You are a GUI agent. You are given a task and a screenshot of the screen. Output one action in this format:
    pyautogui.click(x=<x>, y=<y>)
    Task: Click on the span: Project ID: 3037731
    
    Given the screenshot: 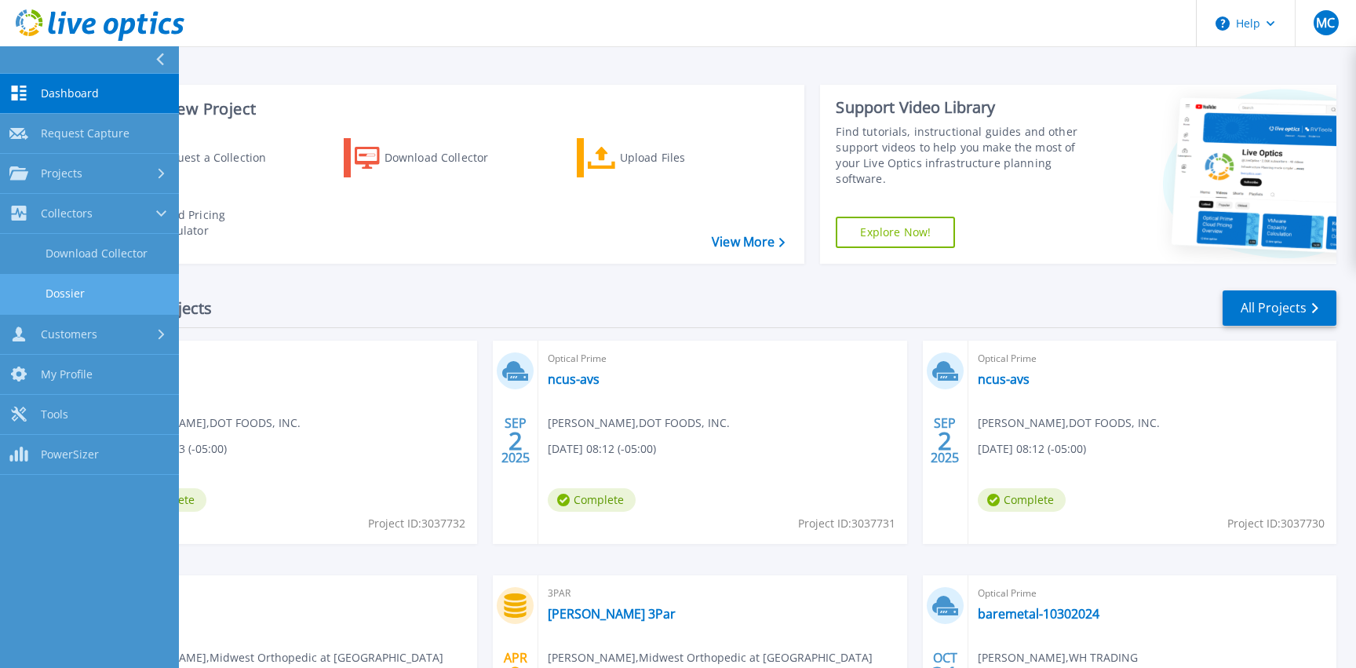 What is the action you would take?
    pyautogui.click(x=846, y=523)
    